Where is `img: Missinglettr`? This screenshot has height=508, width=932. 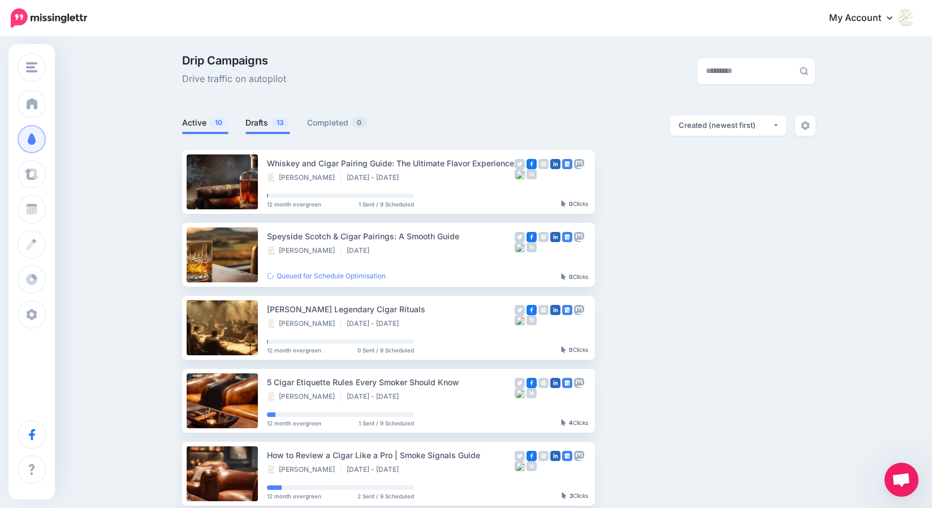 img: Missinglettr is located at coordinates (49, 18).